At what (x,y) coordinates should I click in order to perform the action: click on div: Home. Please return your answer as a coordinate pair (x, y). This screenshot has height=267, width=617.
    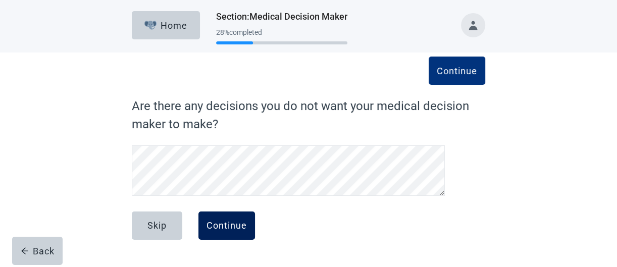
    Looking at the image, I should click on (166, 25).